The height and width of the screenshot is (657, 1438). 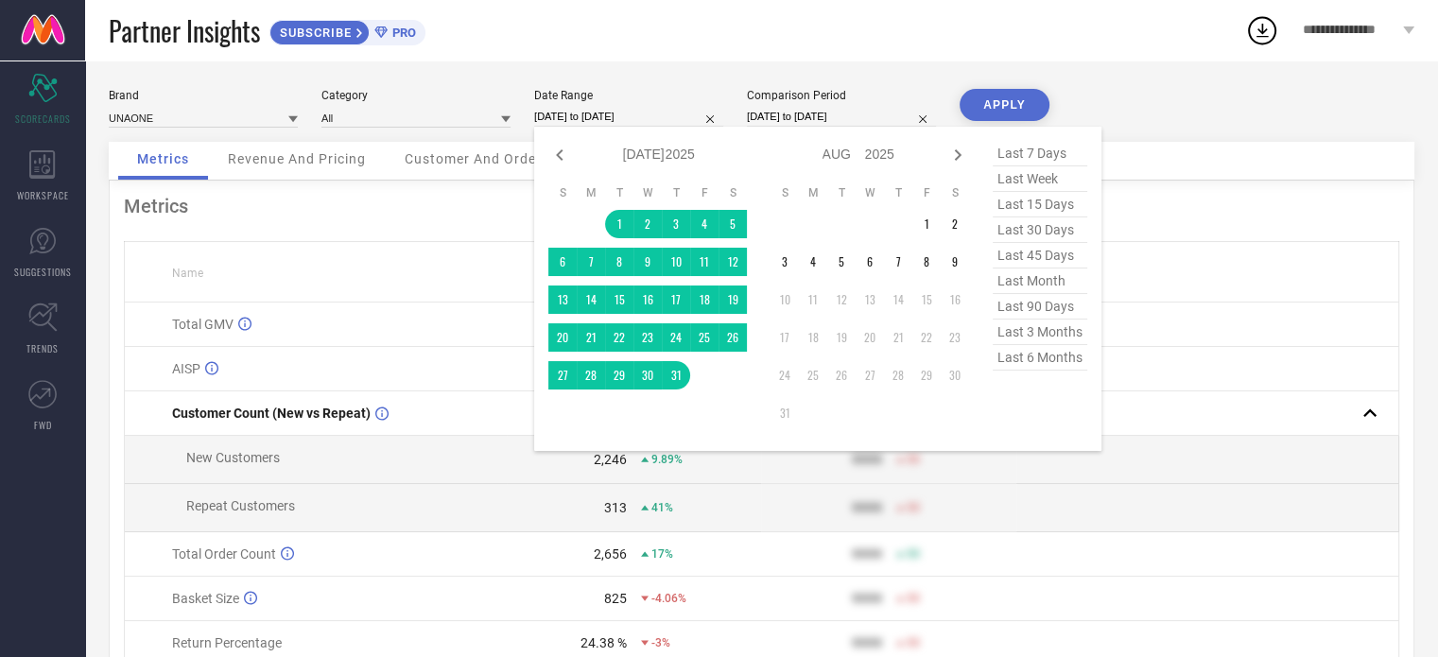 I want to click on div: Open download list, so click(x=1262, y=30).